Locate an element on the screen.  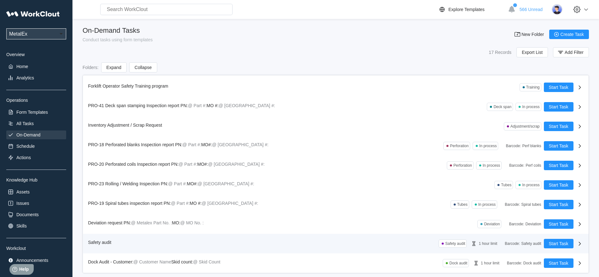
a: Documents is located at coordinates (36, 215).